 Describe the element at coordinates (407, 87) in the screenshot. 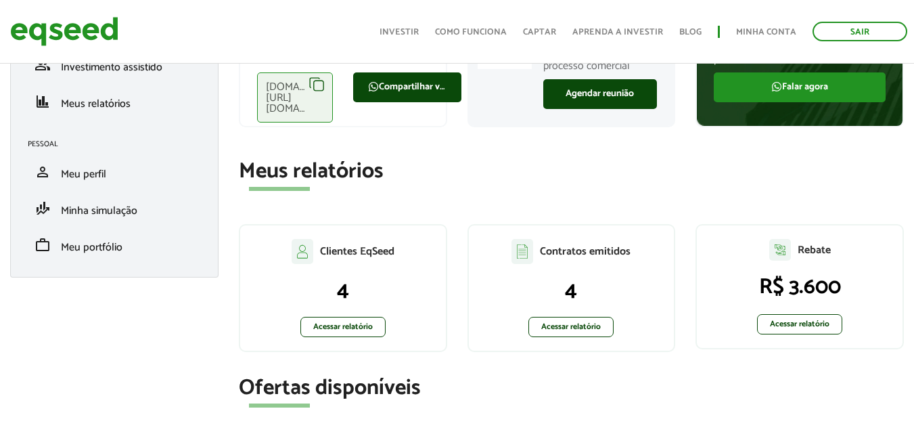

I see `a: Compartilhar via WhatsApp` at that location.